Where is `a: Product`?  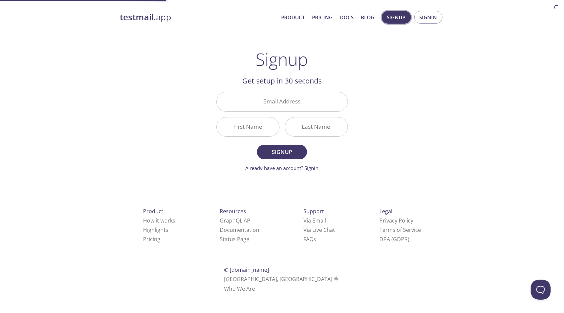 a: Product is located at coordinates (293, 17).